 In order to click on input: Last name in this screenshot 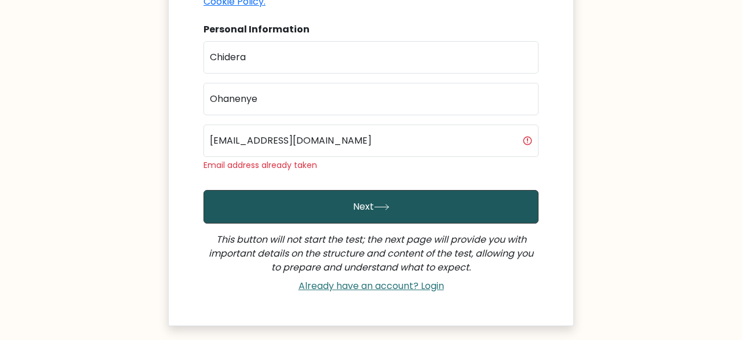, I will do `click(371, 99)`.